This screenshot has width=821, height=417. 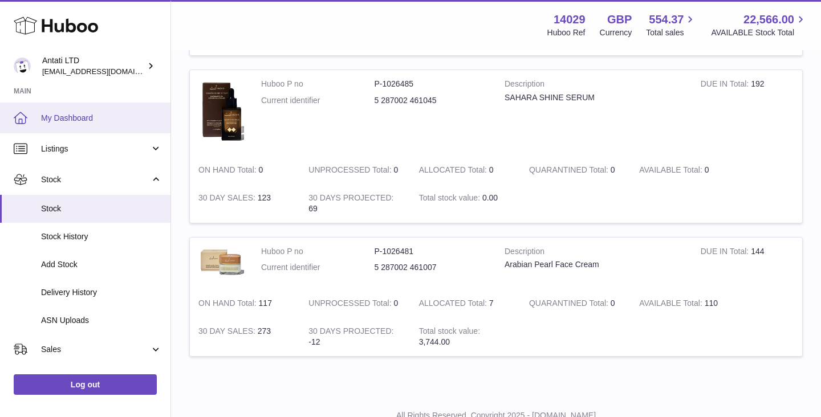 What do you see at coordinates (431, 267) in the screenshot?
I see `dd: 5 287002 461007` at bounding box center [431, 267].